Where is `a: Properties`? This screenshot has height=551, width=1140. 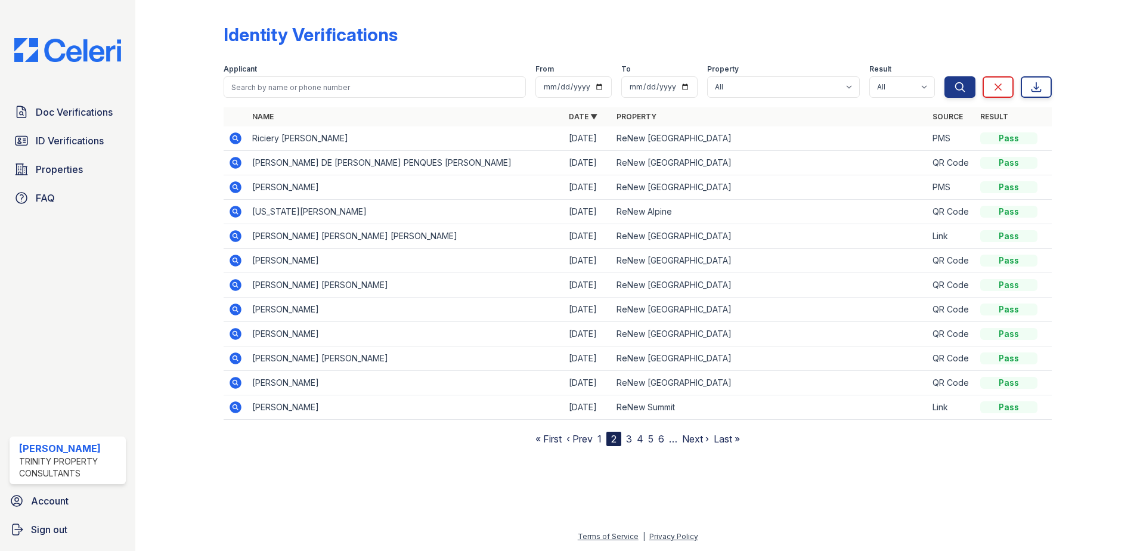 a: Properties is located at coordinates (67, 169).